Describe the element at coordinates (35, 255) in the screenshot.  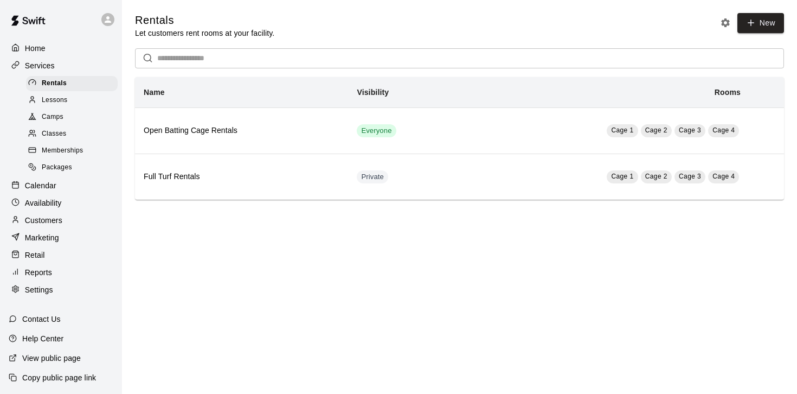
I see `p: Retail` at that location.